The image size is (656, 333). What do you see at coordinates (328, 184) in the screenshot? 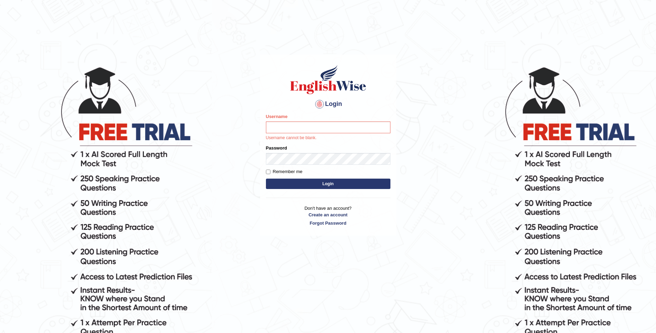
I see `button: Login` at bounding box center [328, 184].